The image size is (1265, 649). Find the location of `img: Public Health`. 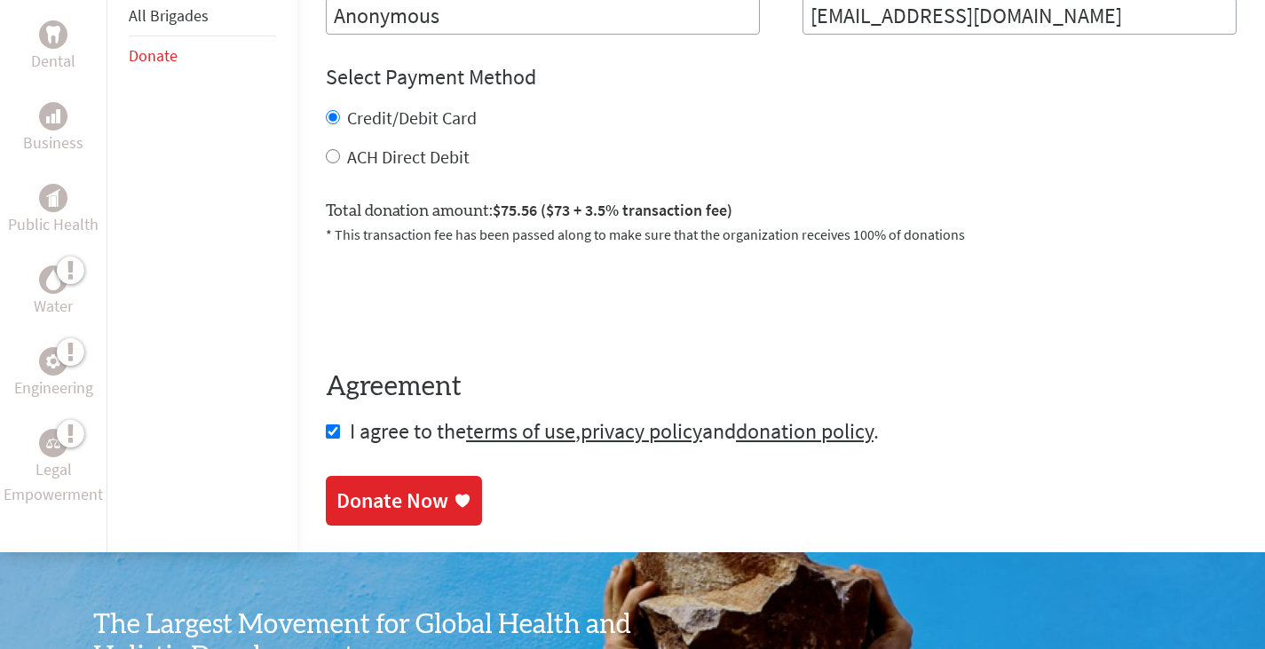

img: Public Health is located at coordinates (53, 198).